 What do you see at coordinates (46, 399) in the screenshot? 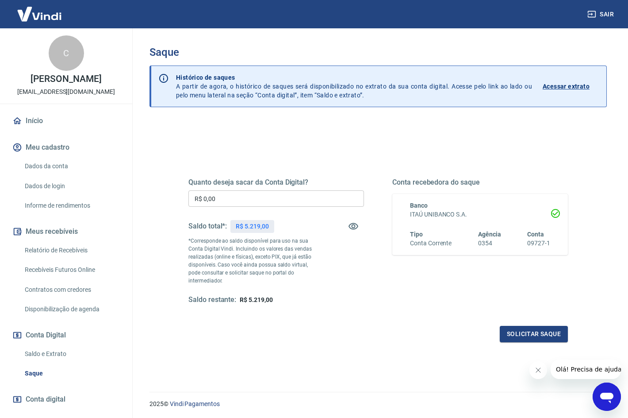
I see `span: Conta digital` at bounding box center [46, 399].